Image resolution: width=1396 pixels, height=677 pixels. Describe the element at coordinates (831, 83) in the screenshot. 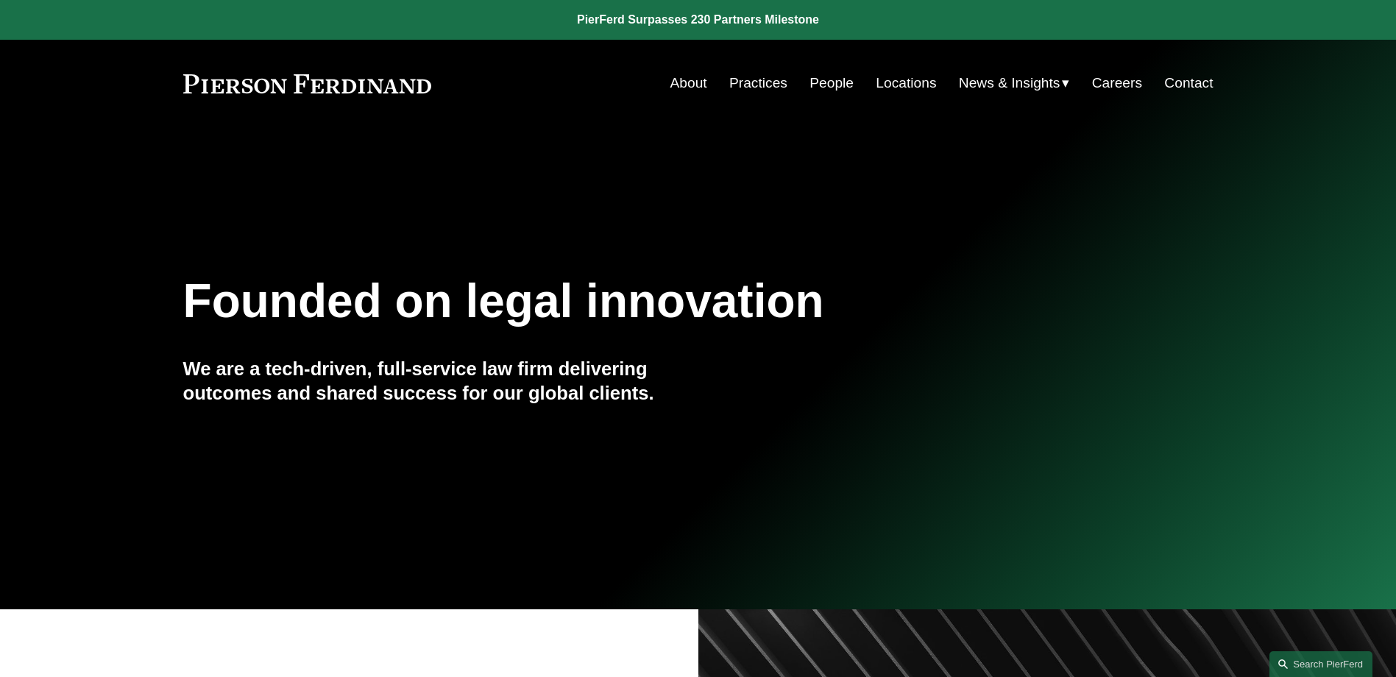

I see `a: People` at that location.